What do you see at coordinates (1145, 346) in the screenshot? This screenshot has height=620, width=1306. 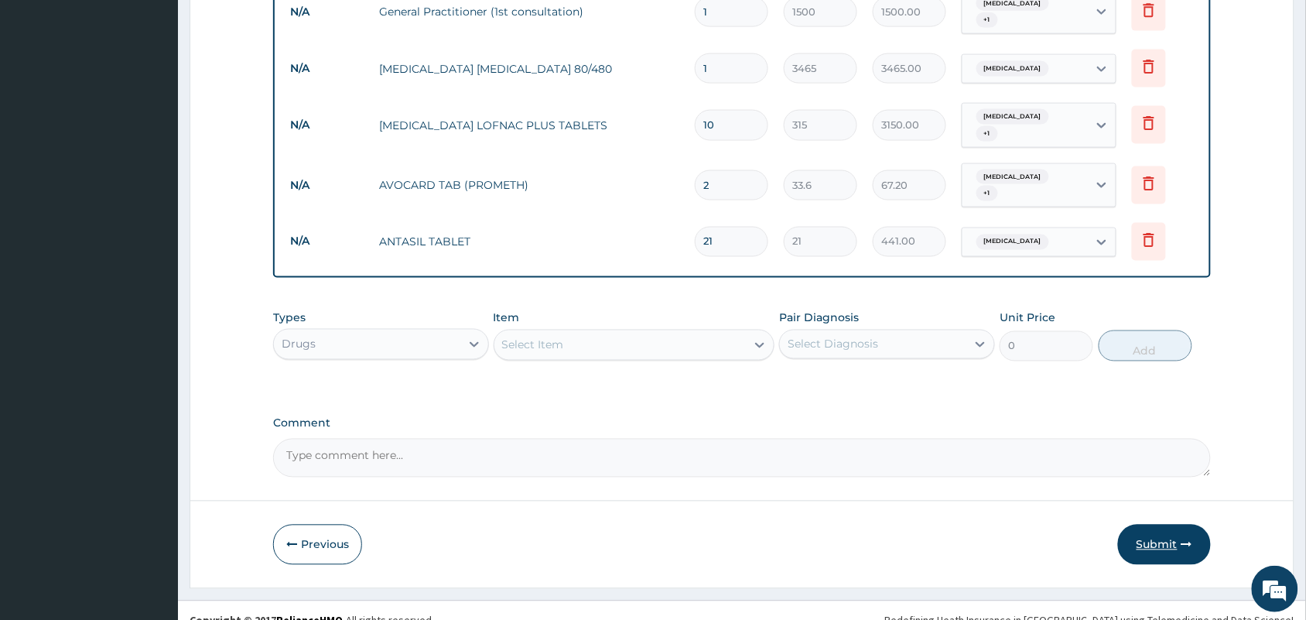 I see `button: Add` at bounding box center [1145, 346].